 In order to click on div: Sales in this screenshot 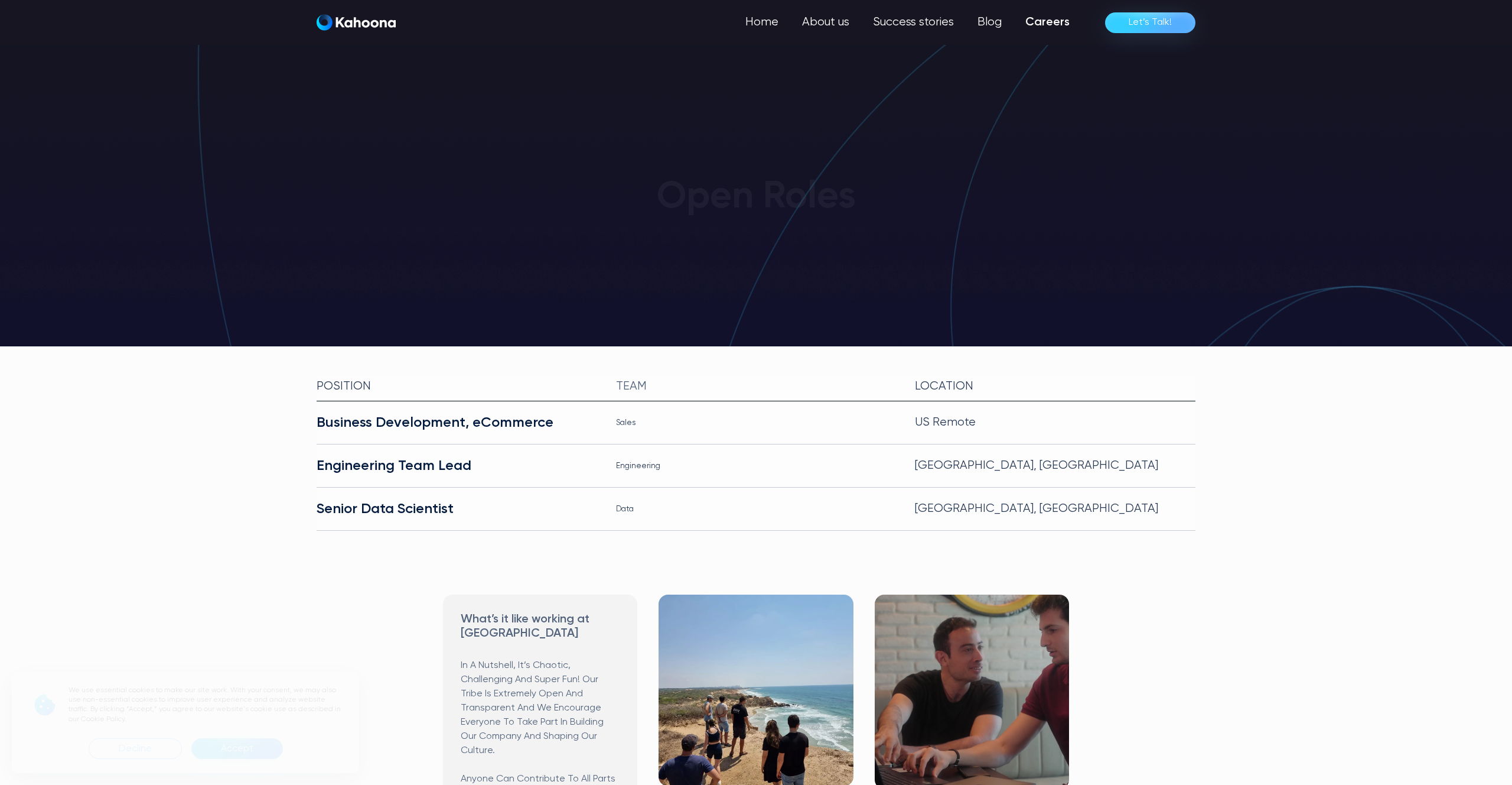, I will do `click(756, 423)`.